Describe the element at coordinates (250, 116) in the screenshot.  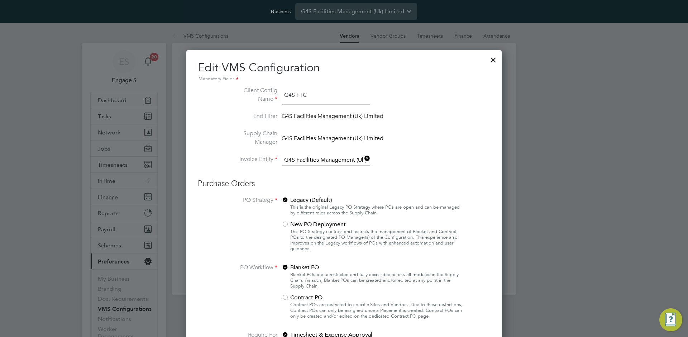
I see `label: End Hirer` at that location.